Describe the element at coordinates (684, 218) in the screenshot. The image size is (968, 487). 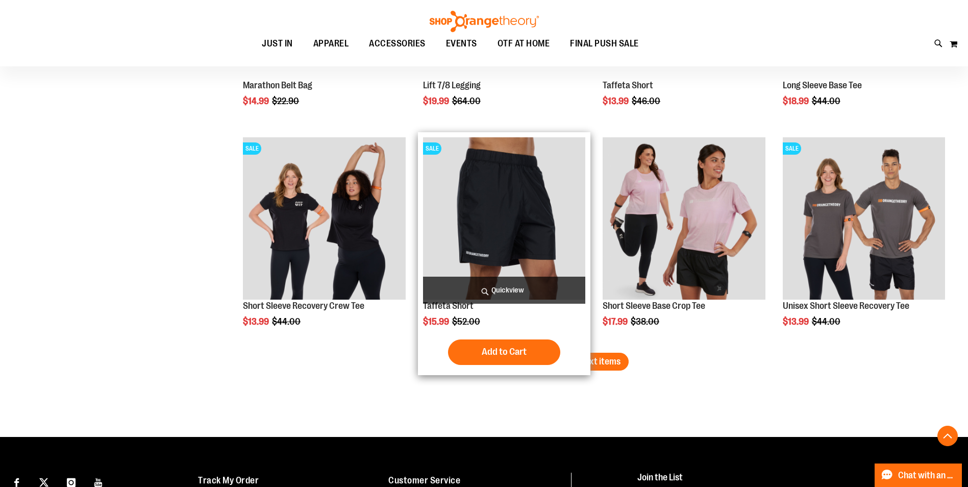
I see `img: Product image for Short Sleeve Base Crop Tee` at that location.